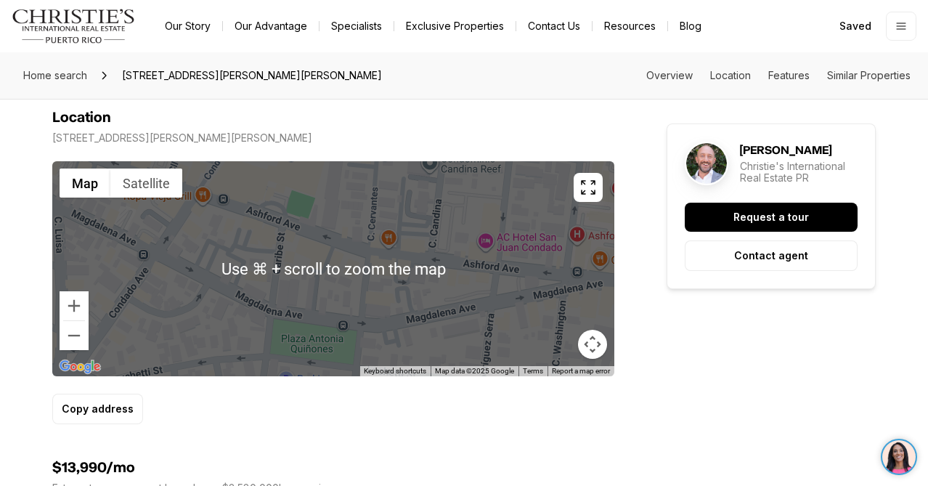 The width and height of the screenshot is (928, 486). What do you see at coordinates (581, 370) in the screenshot?
I see `a: Report a map error` at bounding box center [581, 370].